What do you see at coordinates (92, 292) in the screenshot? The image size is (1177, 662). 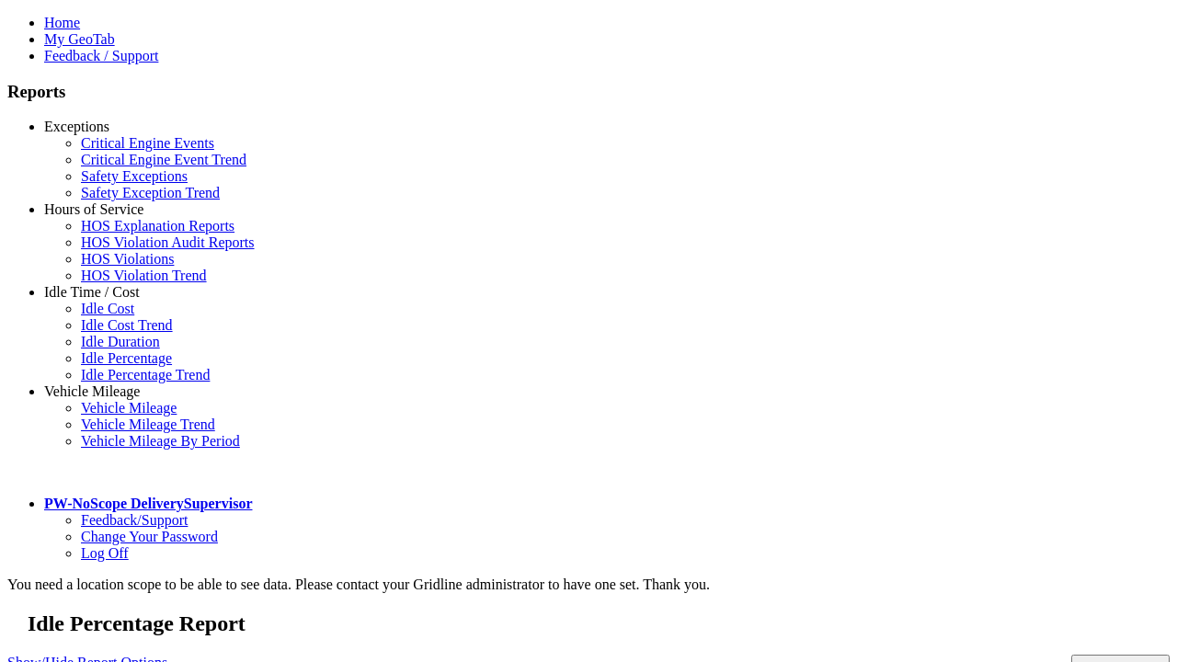 I see `a: Idle Time / Cost` at bounding box center [92, 292].